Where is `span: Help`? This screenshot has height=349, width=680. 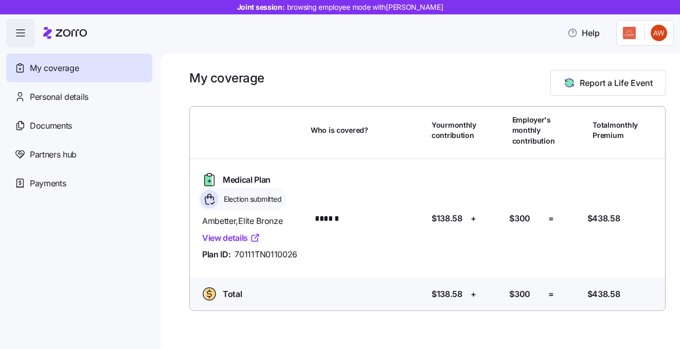 span: Help is located at coordinates (583, 33).